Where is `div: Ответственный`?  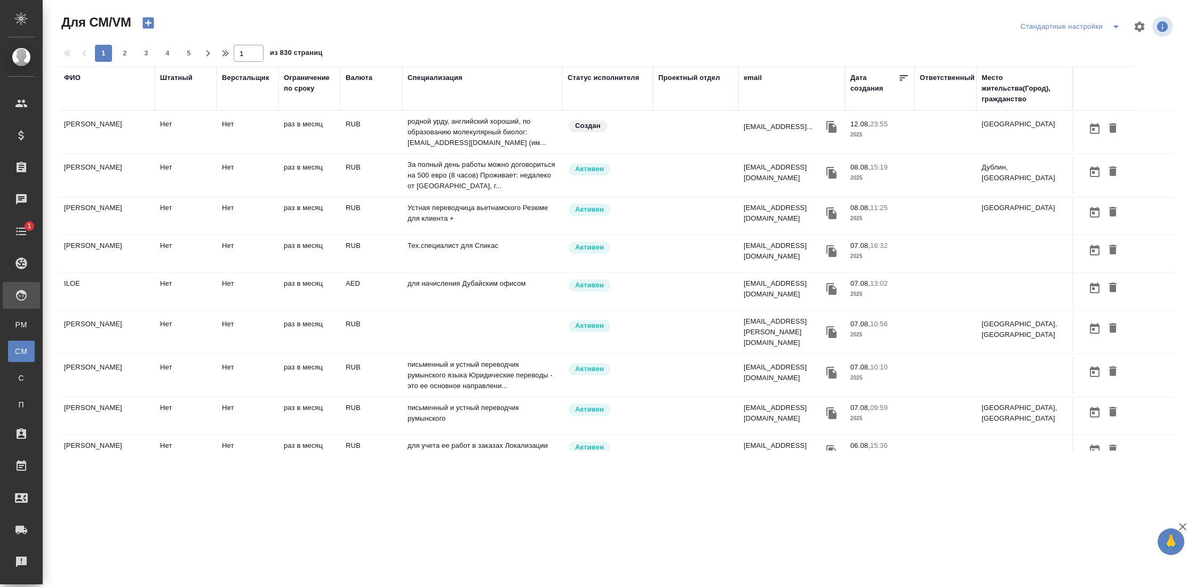 div: Ответственный is located at coordinates (947, 78).